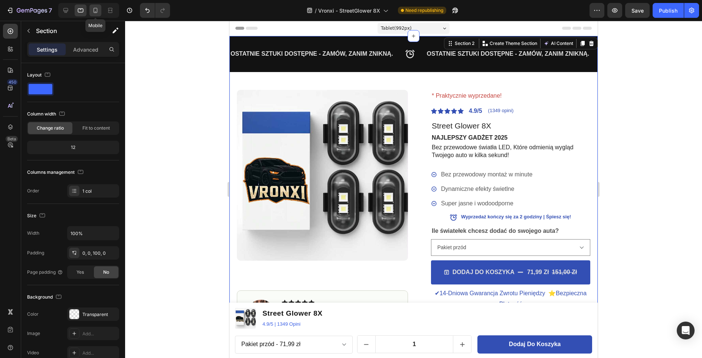 The image size is (702, 358). I want to click on div: Rich Text Editor. Editing area: main, so click(281, 279).